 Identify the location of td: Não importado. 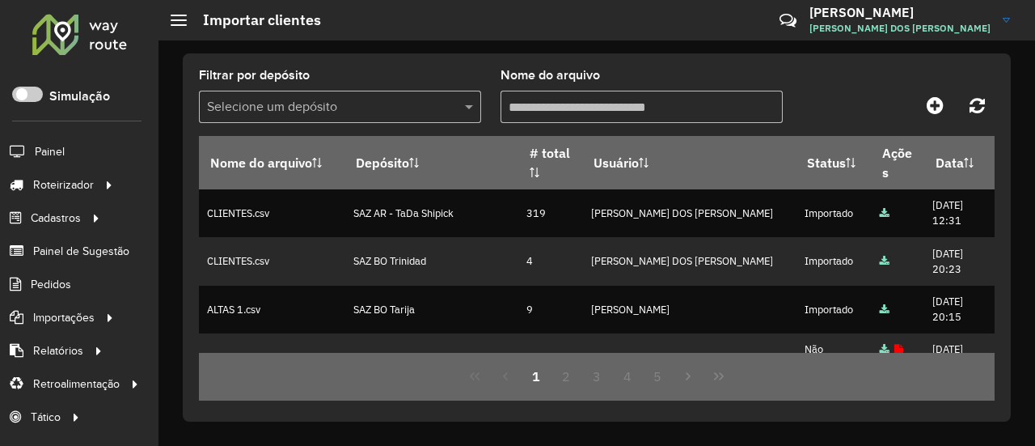
(834, 357).